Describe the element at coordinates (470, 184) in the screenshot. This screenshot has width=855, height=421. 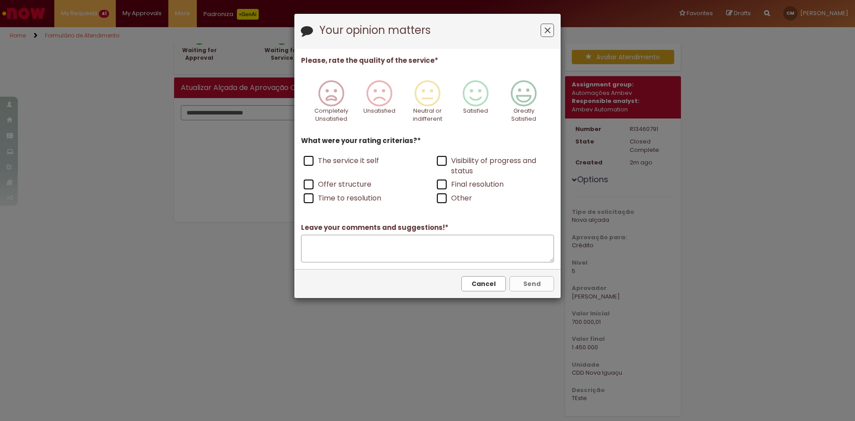
I see `label: Final resolution` at that location.